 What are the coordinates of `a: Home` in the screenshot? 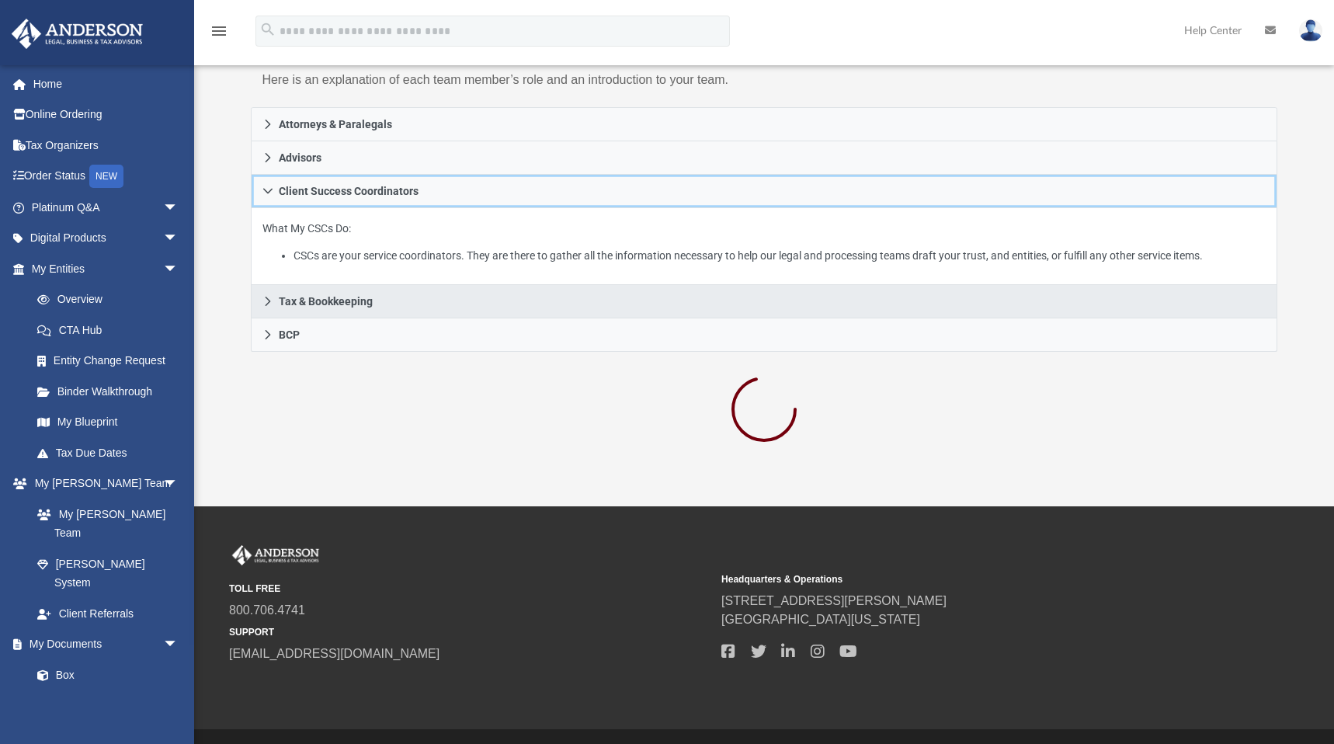 It's located at (106, 84).